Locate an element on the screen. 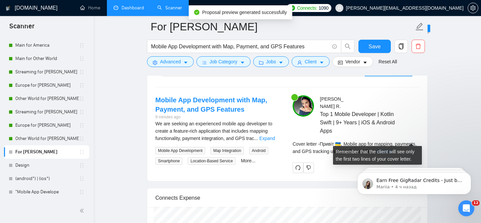  input: Scanner name... is located at coordinates (282, 27).